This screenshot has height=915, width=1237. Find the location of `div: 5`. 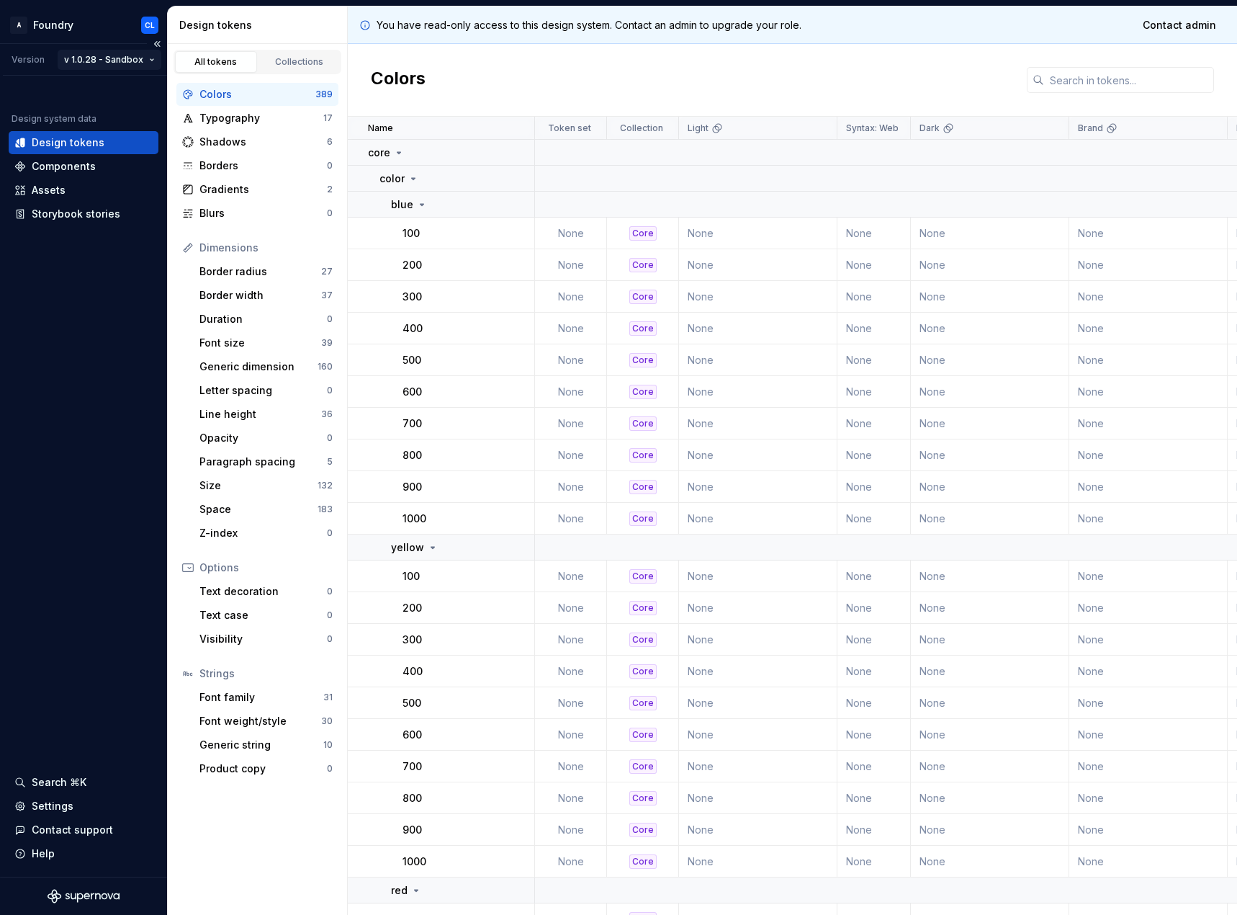

div: 5 is located at coordinates (330, 462).